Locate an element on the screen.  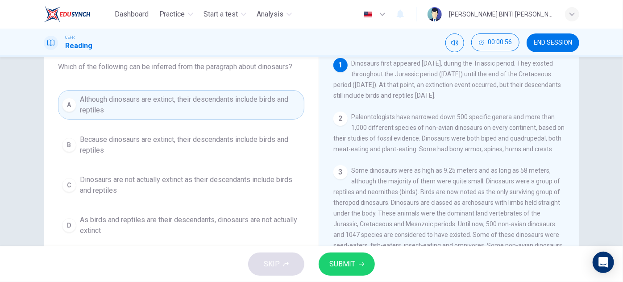
span: Start a test is located at coordinates (221, 14).